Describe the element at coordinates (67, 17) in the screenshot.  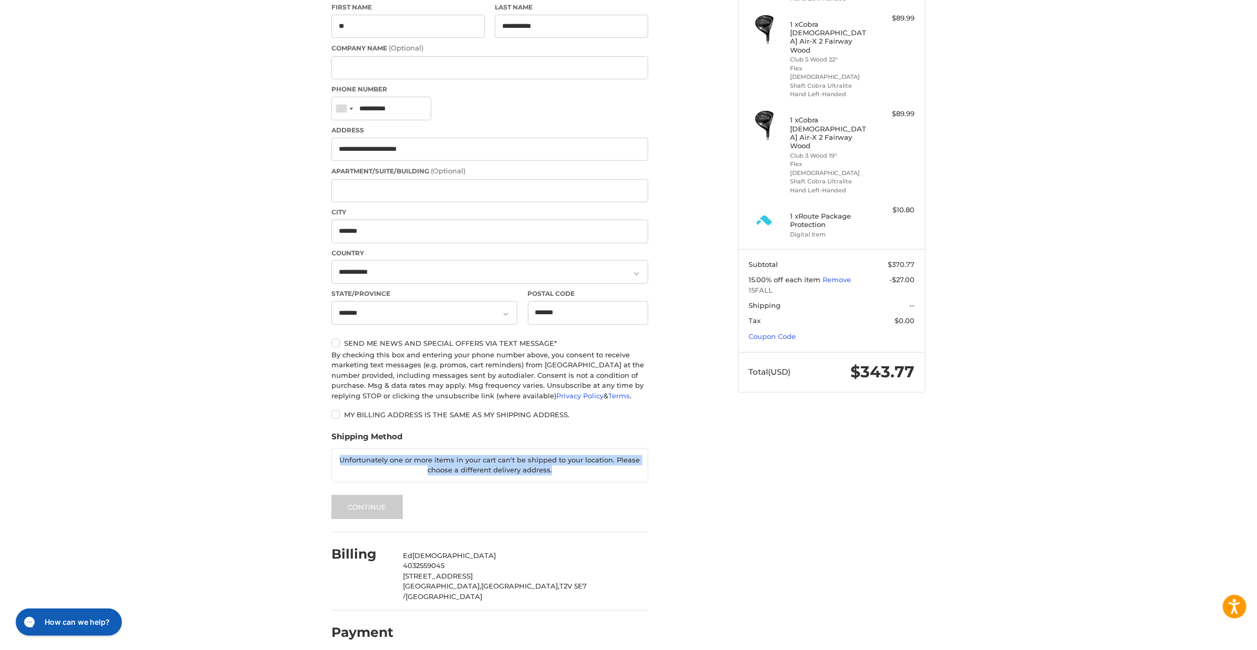
I see `h2: How can we help?` at that location.